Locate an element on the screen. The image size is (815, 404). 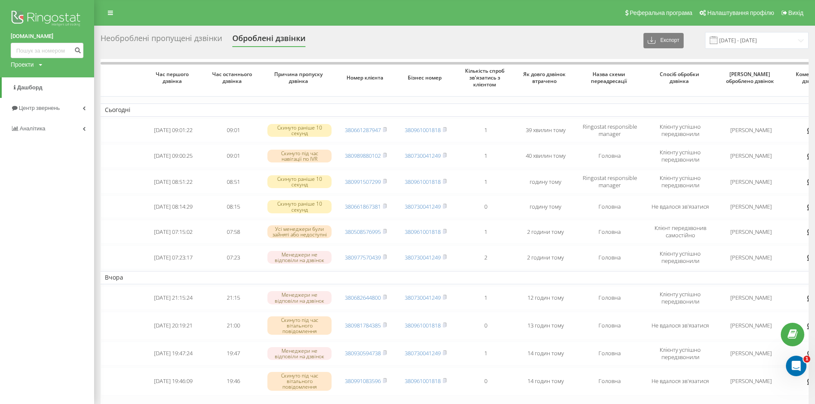
div: Необроблені пропущені дзвінки is located at coordinates (161, 40).